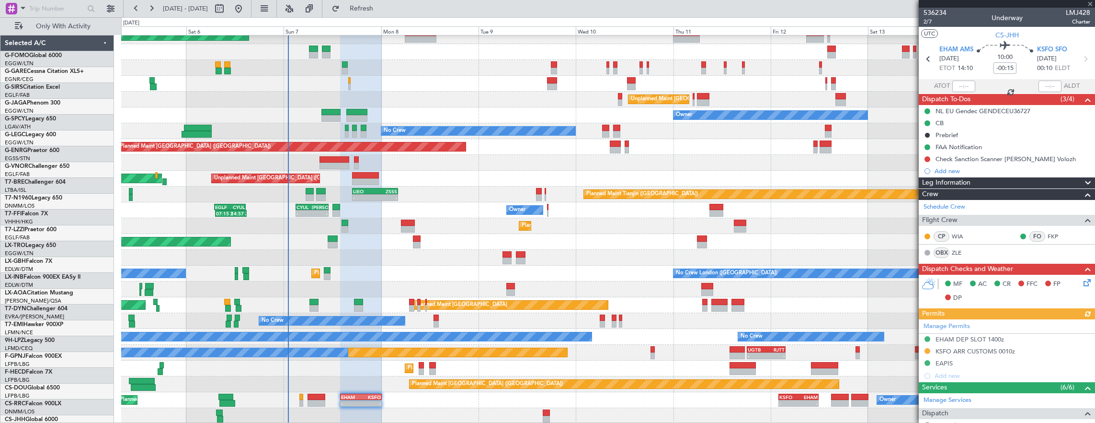 The height and width of the screenshot is (423, 1095). What do you see at coordinates (36, 309) in the screenshot?
I see `a: T7-DYNChallenger 604` at bounding box center [36, 309].